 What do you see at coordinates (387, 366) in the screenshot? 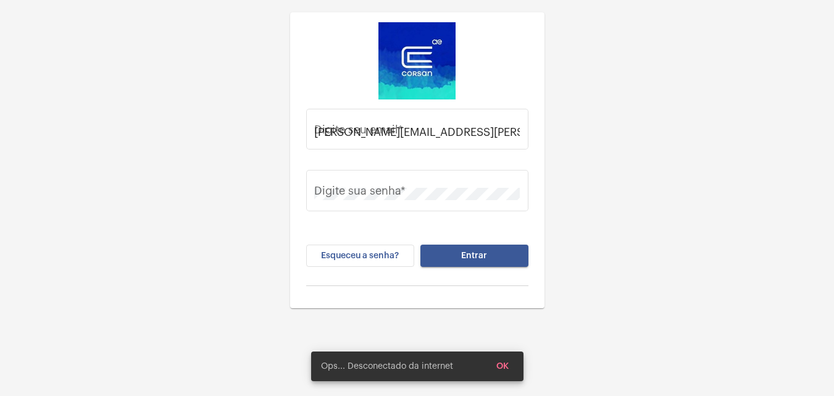
I see `span: Ops... Desconectado da internet` at bounding box center [387, 366].